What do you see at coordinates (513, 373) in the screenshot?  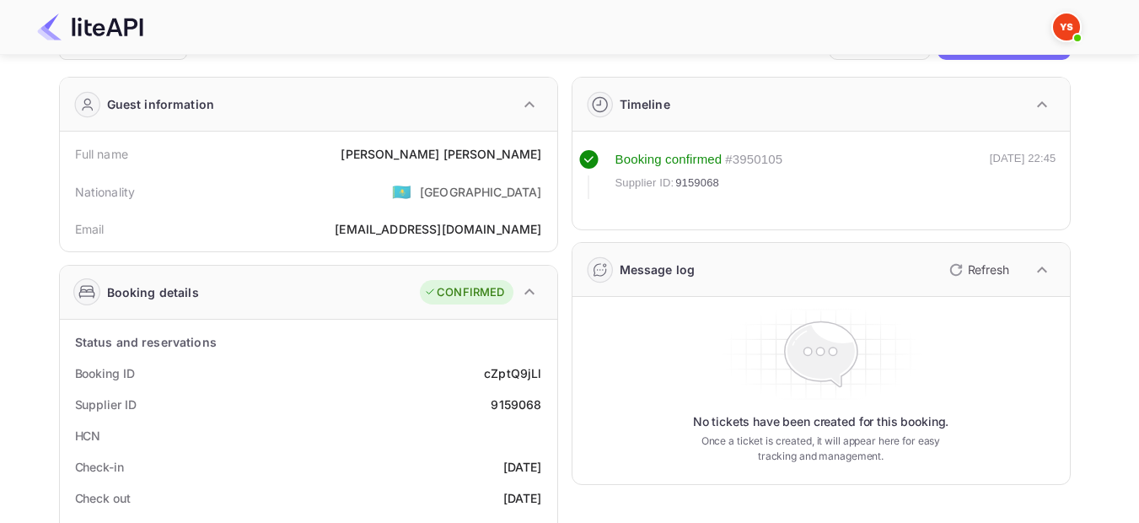 I see `div: cZptQ9jLl` at bounding box center [513, 373].